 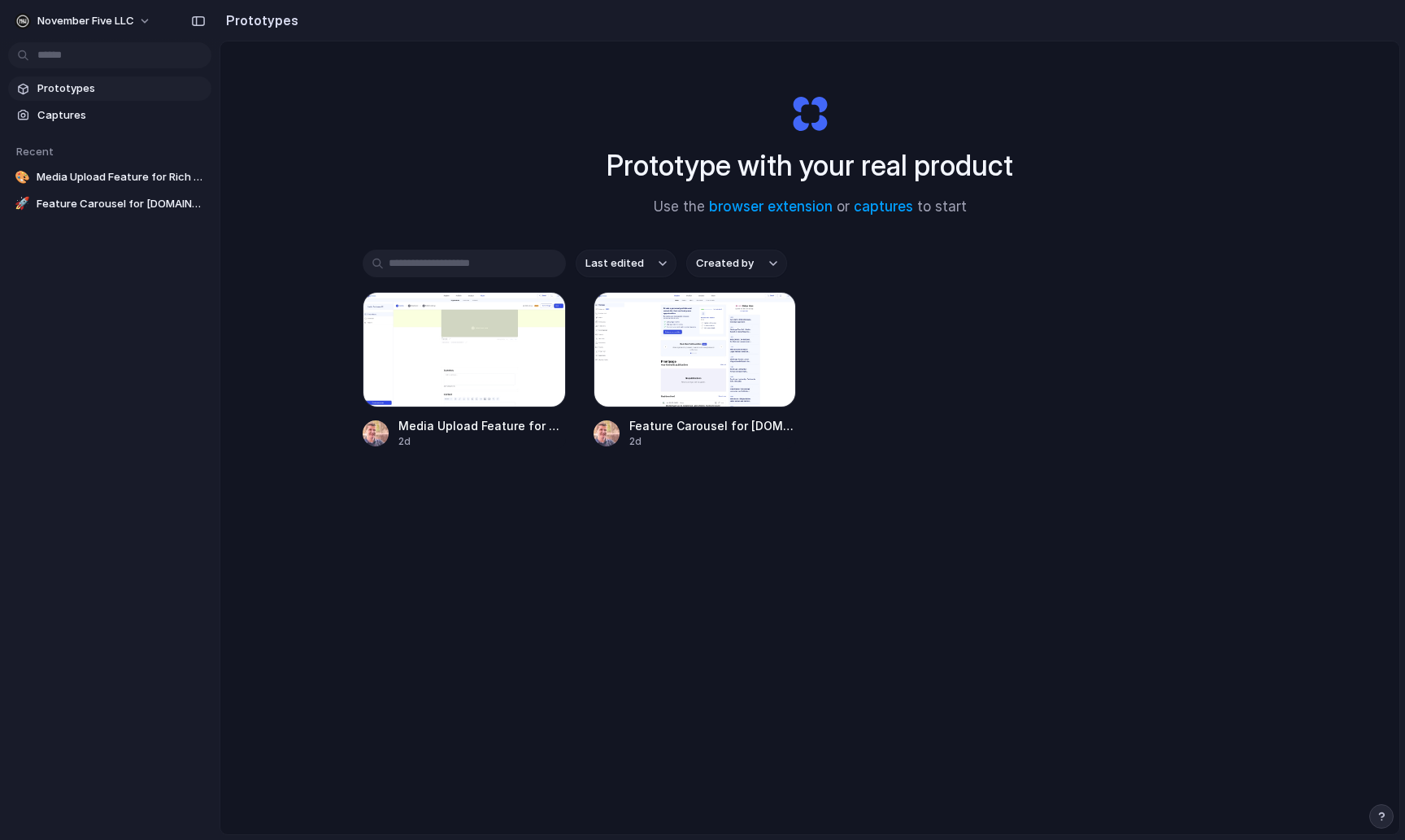 What do you see at coordinates (883, 206) in the screenshot?
I see `a: captures` at bounding box center [883, 206].